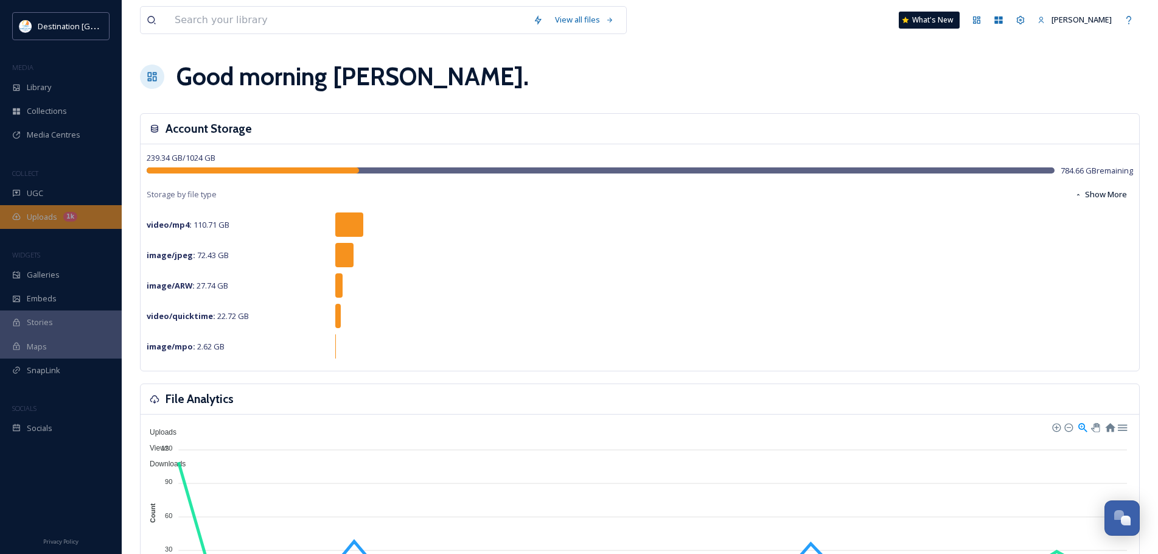 Image resolution: width=1158 pixels, height=554 pixels. Describe the element at coordinates (153, 513) in the screenshot. I see `text: Count` at that location.